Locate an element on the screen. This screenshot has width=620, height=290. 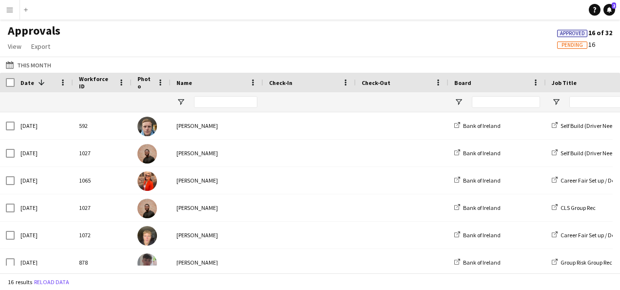
button: This Month is located at coordinates (28, 65).